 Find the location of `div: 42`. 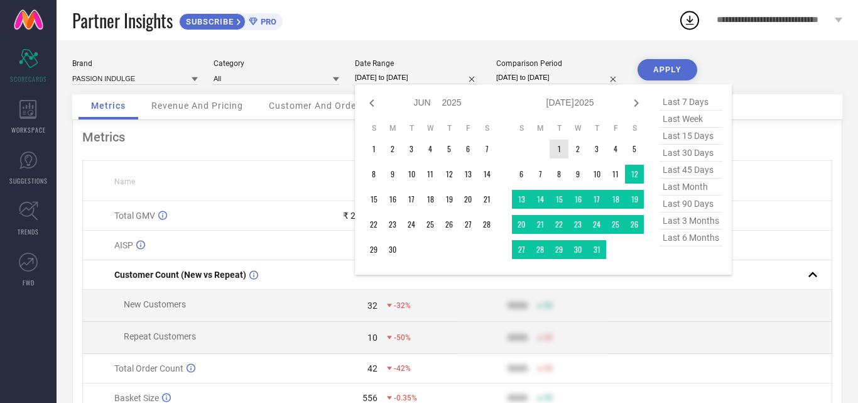

div: 42 is located at coordinates (373, 368).